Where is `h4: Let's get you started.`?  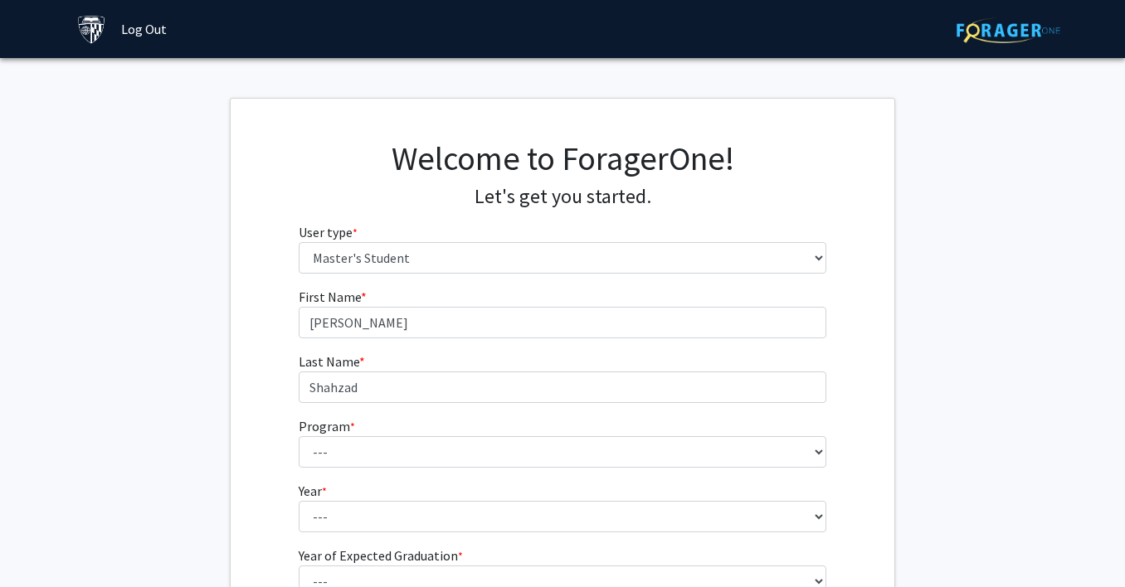
h4: Let's get you started. is located at coordinates (562, 197).